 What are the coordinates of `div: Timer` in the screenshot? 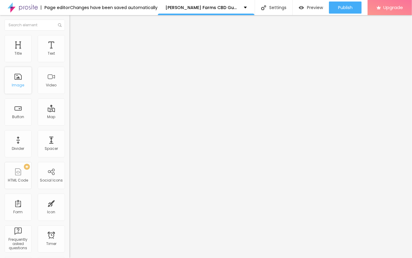 It's located at (51, 244).